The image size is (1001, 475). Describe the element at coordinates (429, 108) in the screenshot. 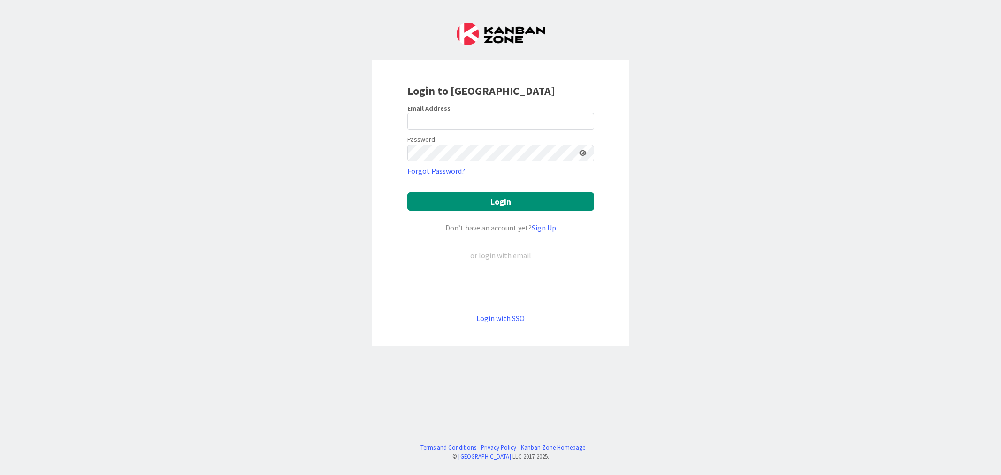

I see `label: Email Address` at that location.